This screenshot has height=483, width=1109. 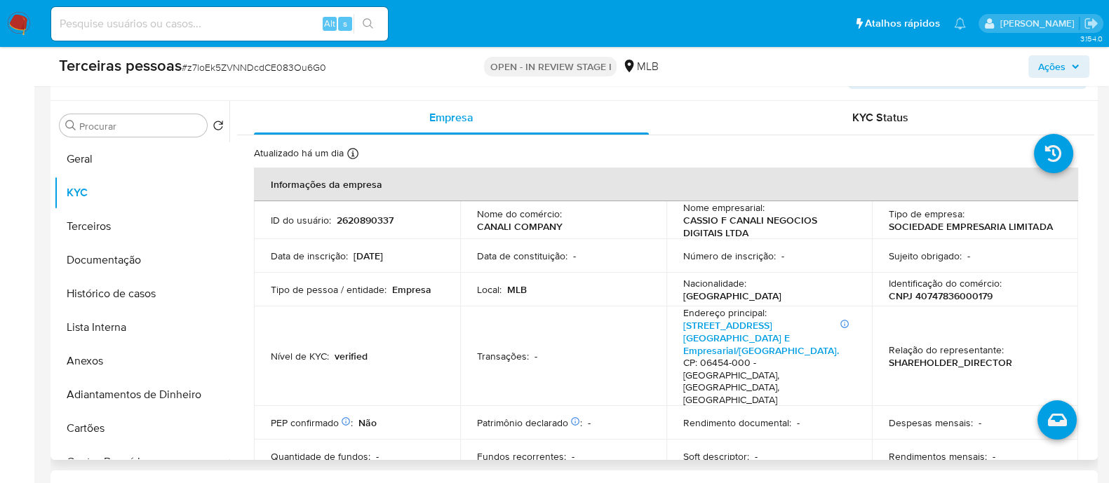 I want to click on p: PEP confirmado :, so click(x=312, y=423).